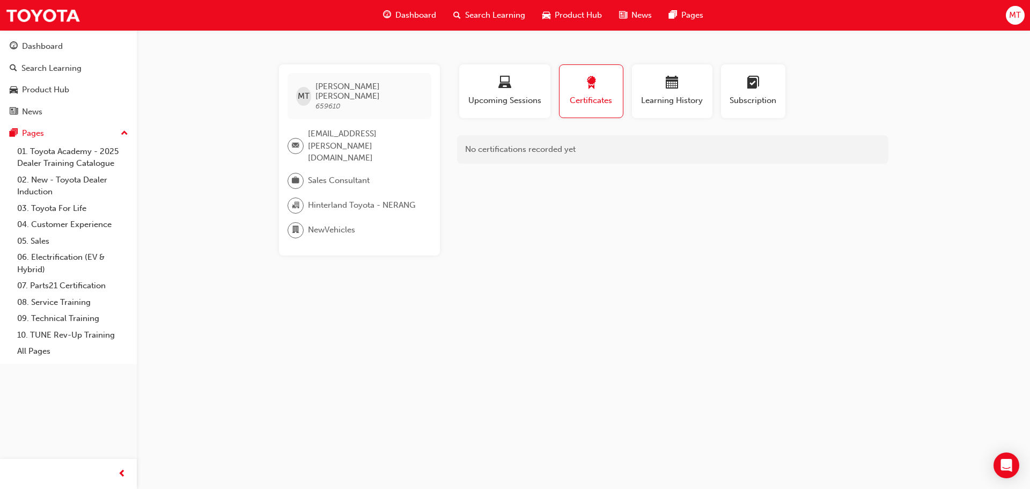 The width and height of the screenshot is (1030, 489). What do you see at coordinates (124, 134) in the screenshot?
I see `span: up-icon` at bounding box center [124, 134].